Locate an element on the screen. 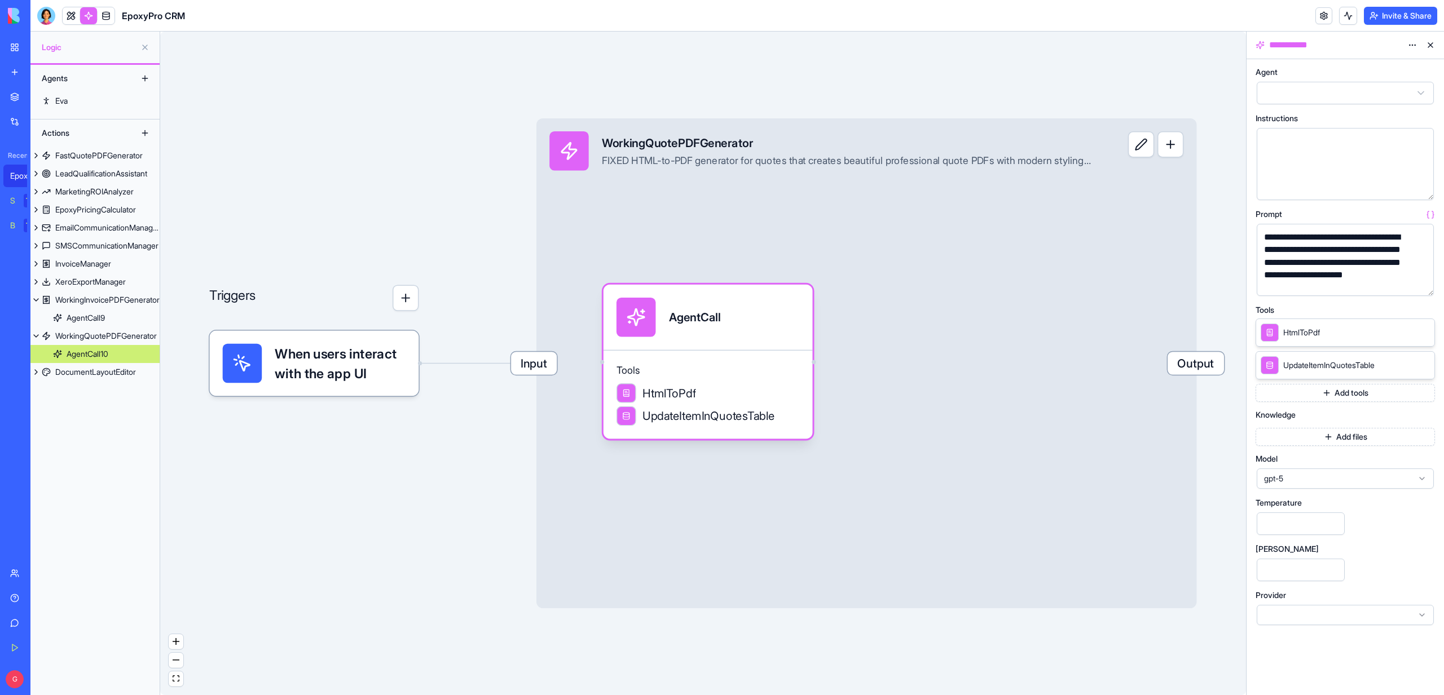  a: WorkingInvoicePDFGenerator is located at coordinates (95, 300).